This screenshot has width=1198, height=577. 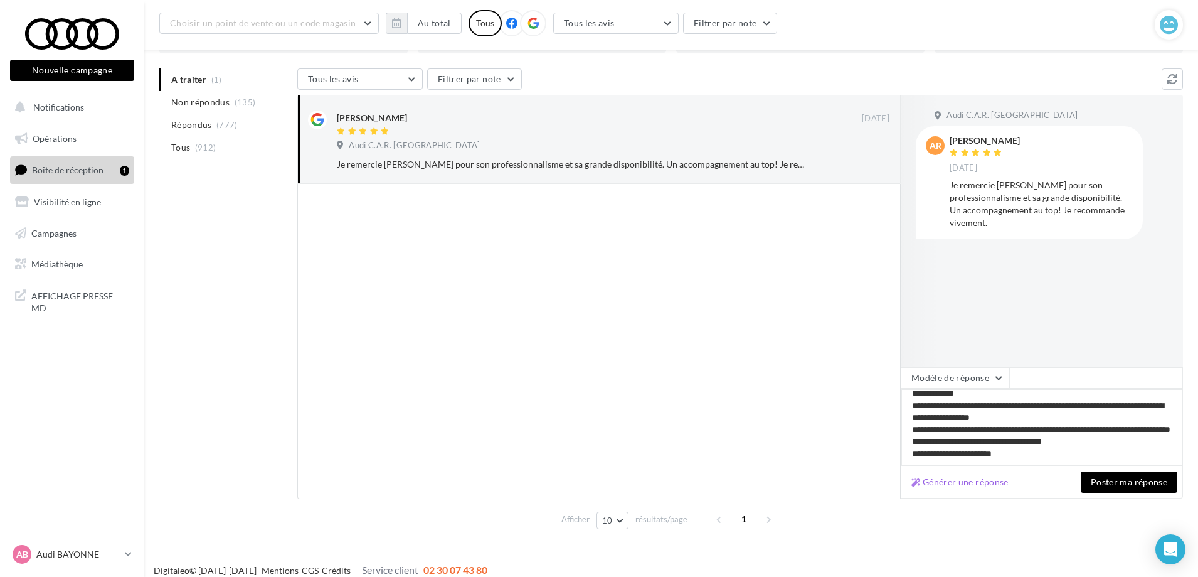 I want to click on div: 1, so click(x=124, y=171).